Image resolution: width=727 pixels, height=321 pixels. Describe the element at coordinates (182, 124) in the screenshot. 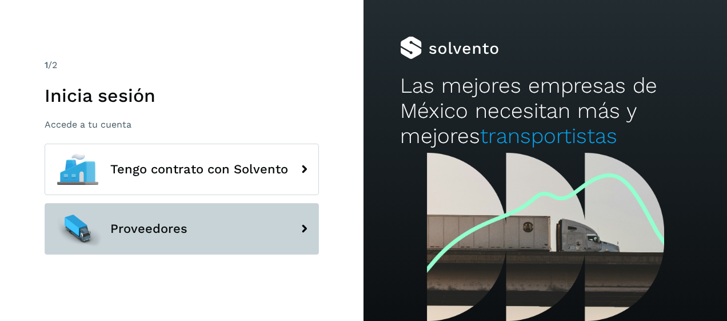

I see `p: Accede a tu cuenta` at that location.